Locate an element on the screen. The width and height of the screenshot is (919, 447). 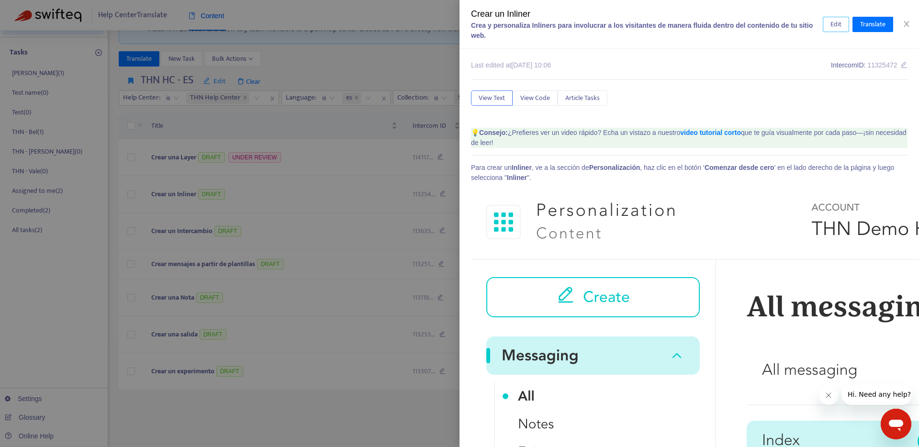
p: 💡 ¿Prefieres ver un video rápido? Echa un vistazo a nuestro que te guía visualmente por cada paso... is located at coordinates (690, 138).